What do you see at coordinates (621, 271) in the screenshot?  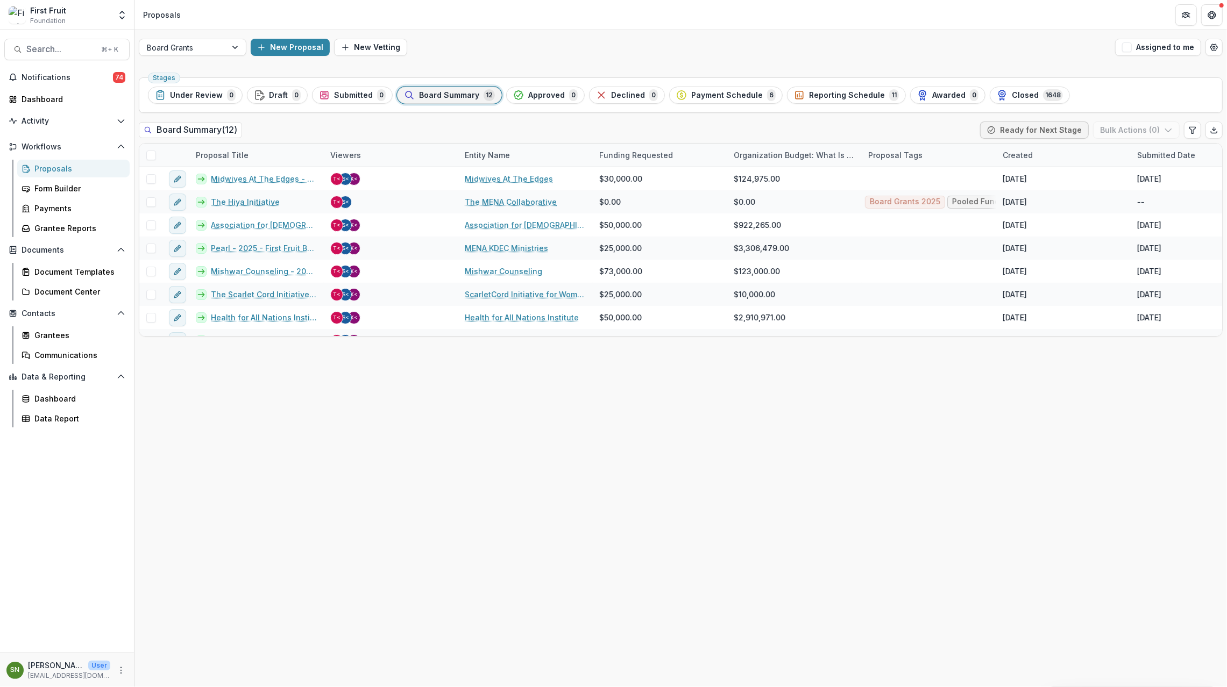 I see `span: $73,000.00` at bounding box center [621, 271].